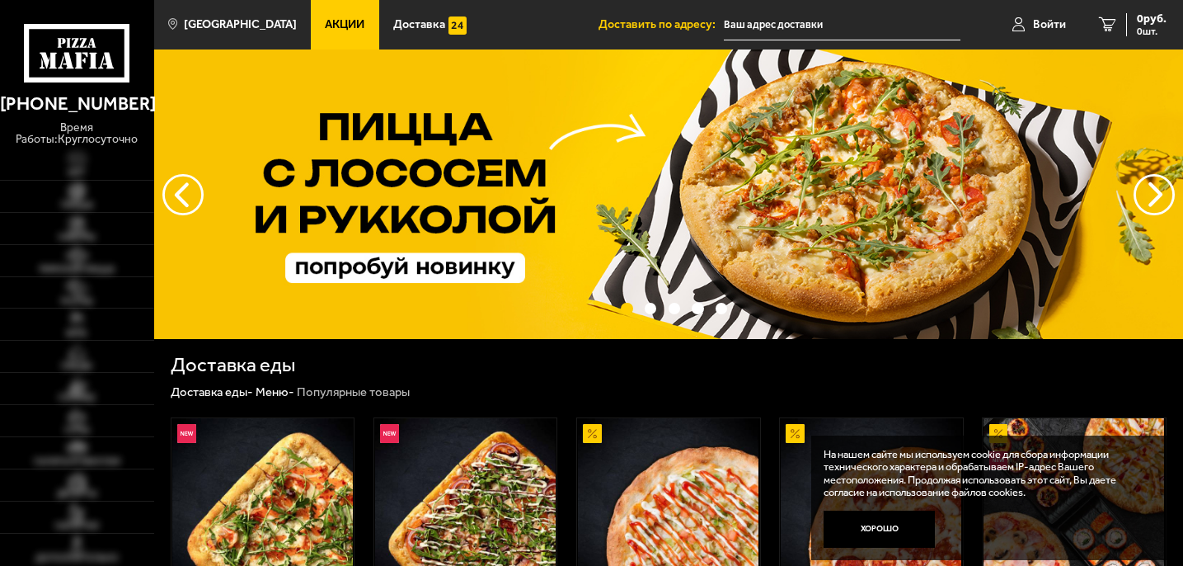 This screenshot has width=1183, height=566. I want to click on span: 0 руб., so click(1152, 19).